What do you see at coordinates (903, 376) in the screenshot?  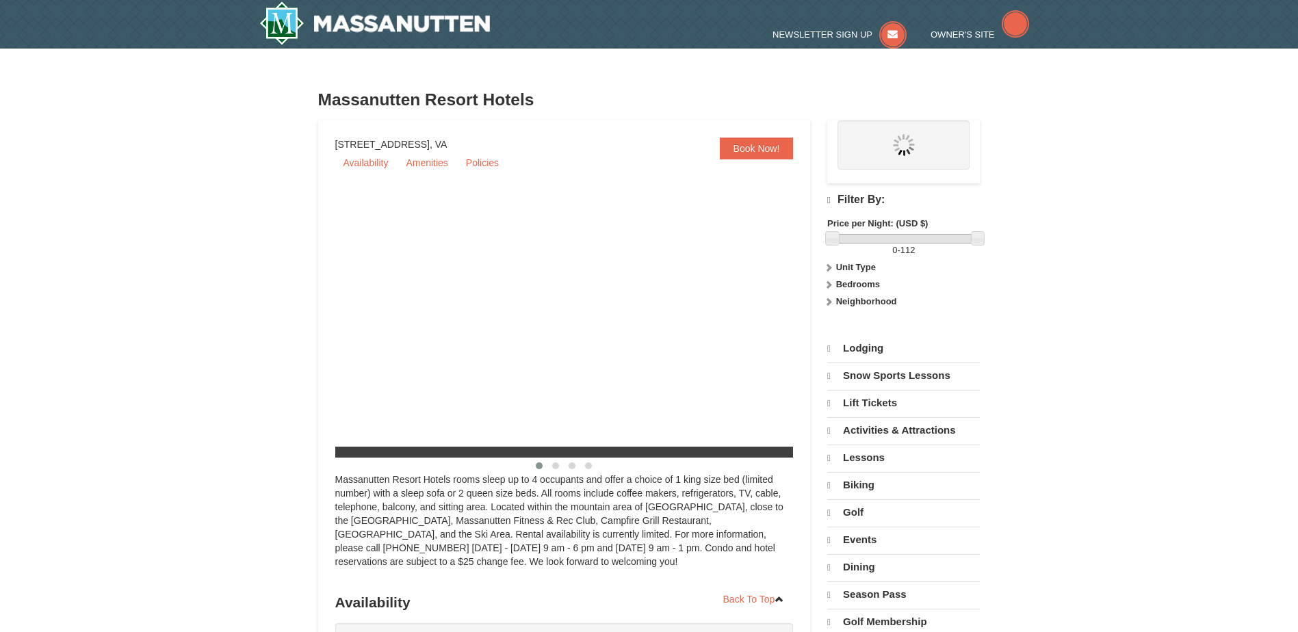 I see `a: Snow Sports Lessons` at bounding box center [903, 376].